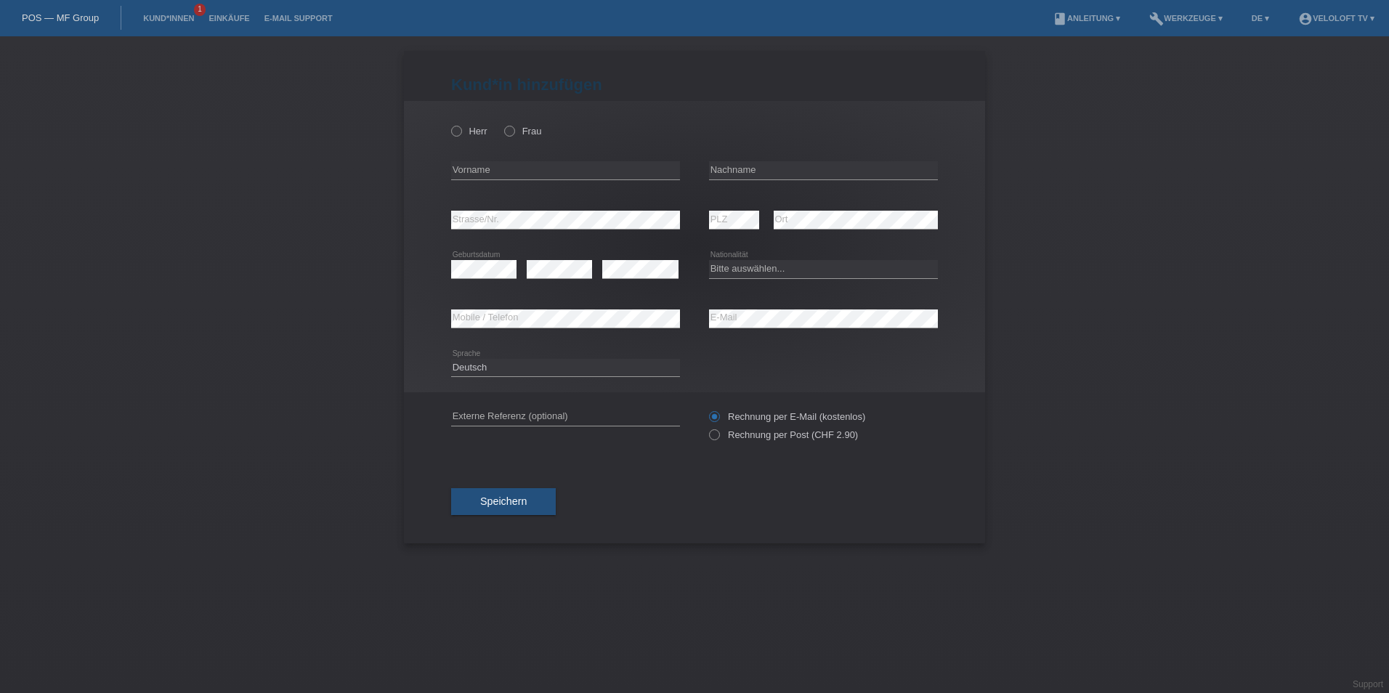 The image size is (1389, 693). What do you see at coordinates (504, 502) in the screenshot?
I see `button: Speichern` at bounding box center [504, 502].